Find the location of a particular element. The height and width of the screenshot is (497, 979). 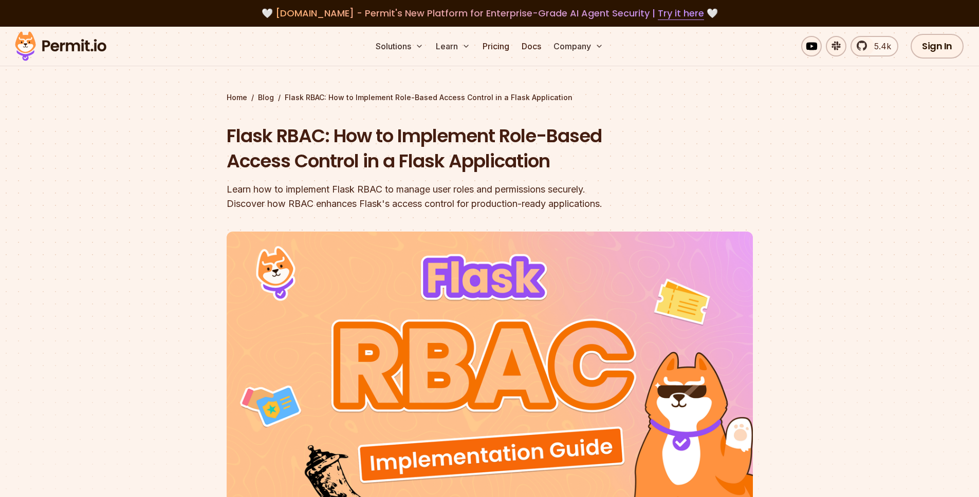

button: Company is located at coordinates (578, 46).